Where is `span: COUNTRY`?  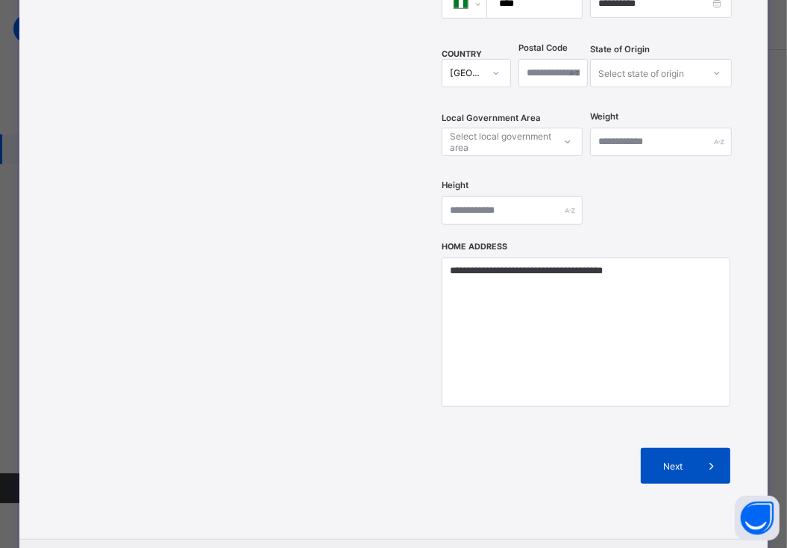
span: COUNTRY is located at coordinates (462, 54).